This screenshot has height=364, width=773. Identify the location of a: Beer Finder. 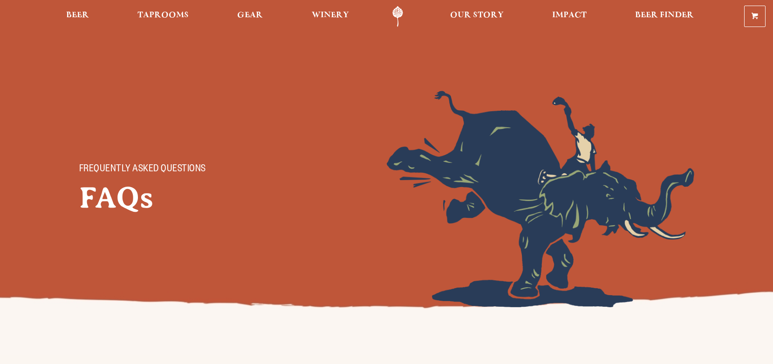
(665, 16).